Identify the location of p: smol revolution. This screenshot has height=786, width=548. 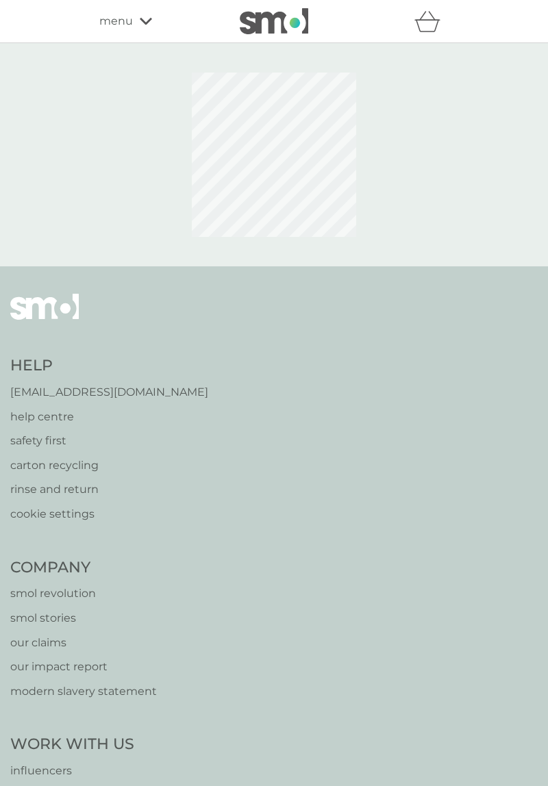
(84, 594).